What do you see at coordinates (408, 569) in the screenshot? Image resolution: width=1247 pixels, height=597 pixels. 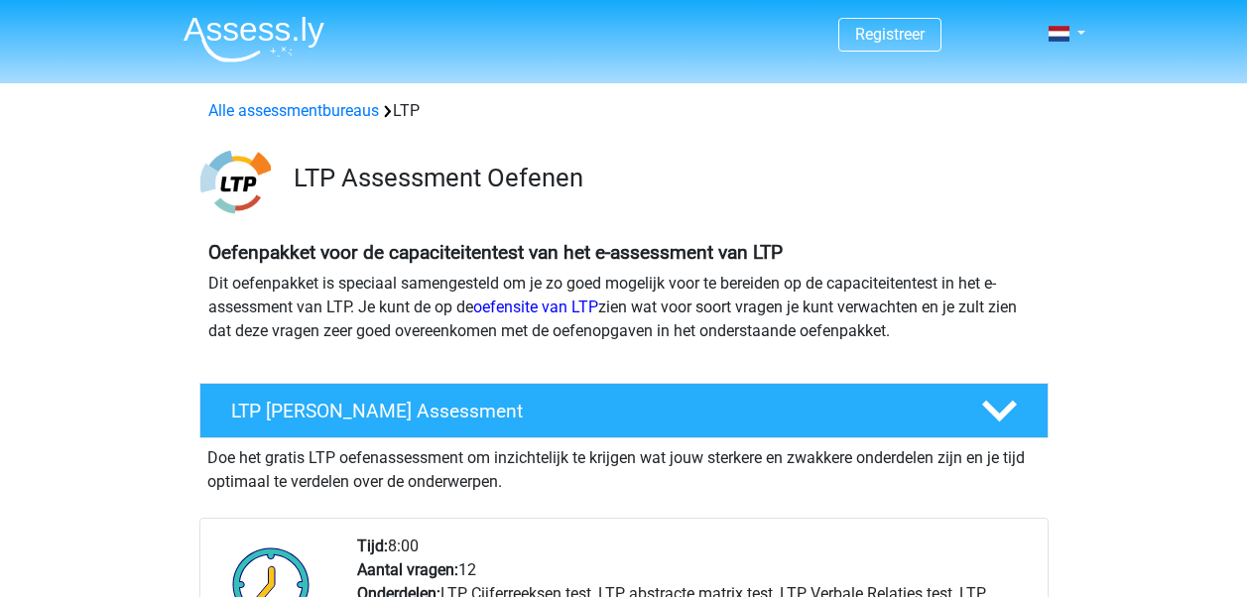 I see `b: Aantal vragen:` at bounding box center [408, 569].